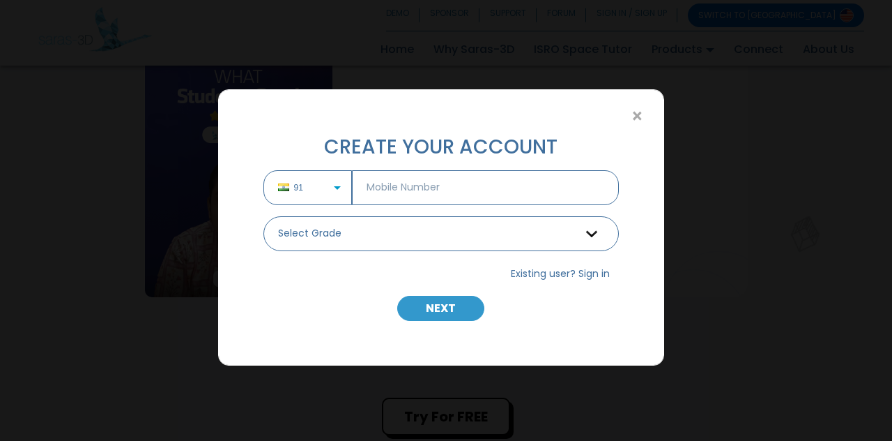 This screenshot has width=892, height=441. I want to click on button: Close, so click(637, 116).